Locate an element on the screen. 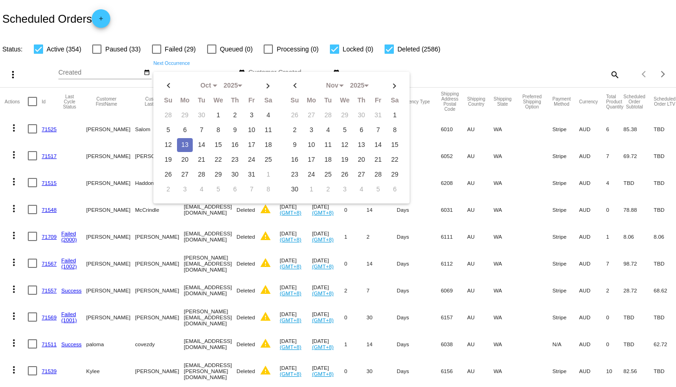 Image resolution: width=676 pixels, height=387 pixels. mat-cell: 6156 is located at coordinates (454, 371).